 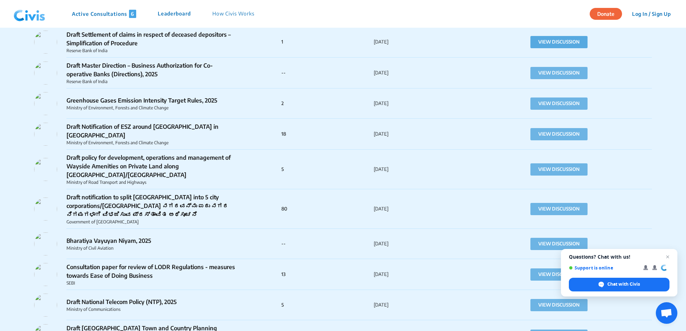 I want to click on div: Open chat, so click(x=667, y=313).